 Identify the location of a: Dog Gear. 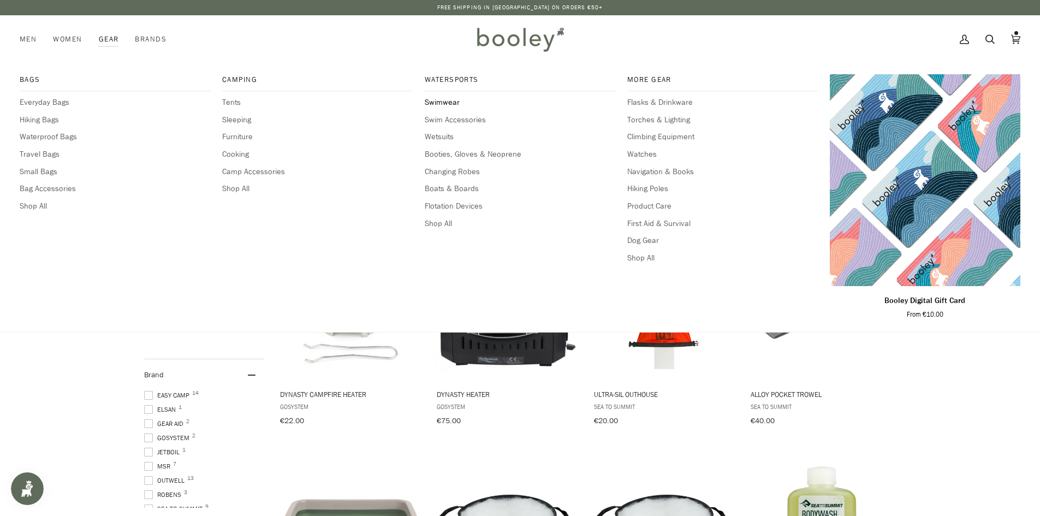
(722, 241).